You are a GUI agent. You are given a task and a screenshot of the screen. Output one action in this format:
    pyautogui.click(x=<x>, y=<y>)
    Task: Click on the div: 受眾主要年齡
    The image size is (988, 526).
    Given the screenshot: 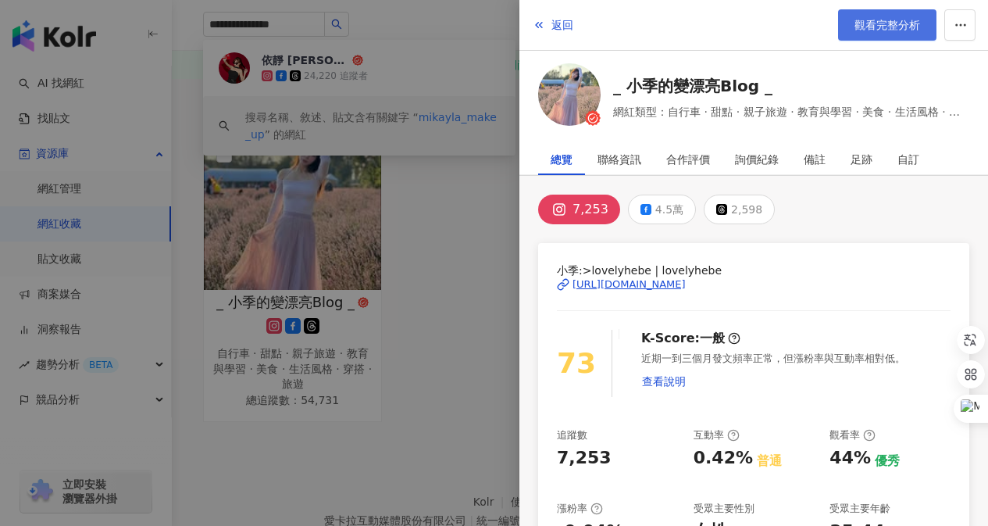 What is the action you would take?
    pyautogui.click(x=860, y=509)
    